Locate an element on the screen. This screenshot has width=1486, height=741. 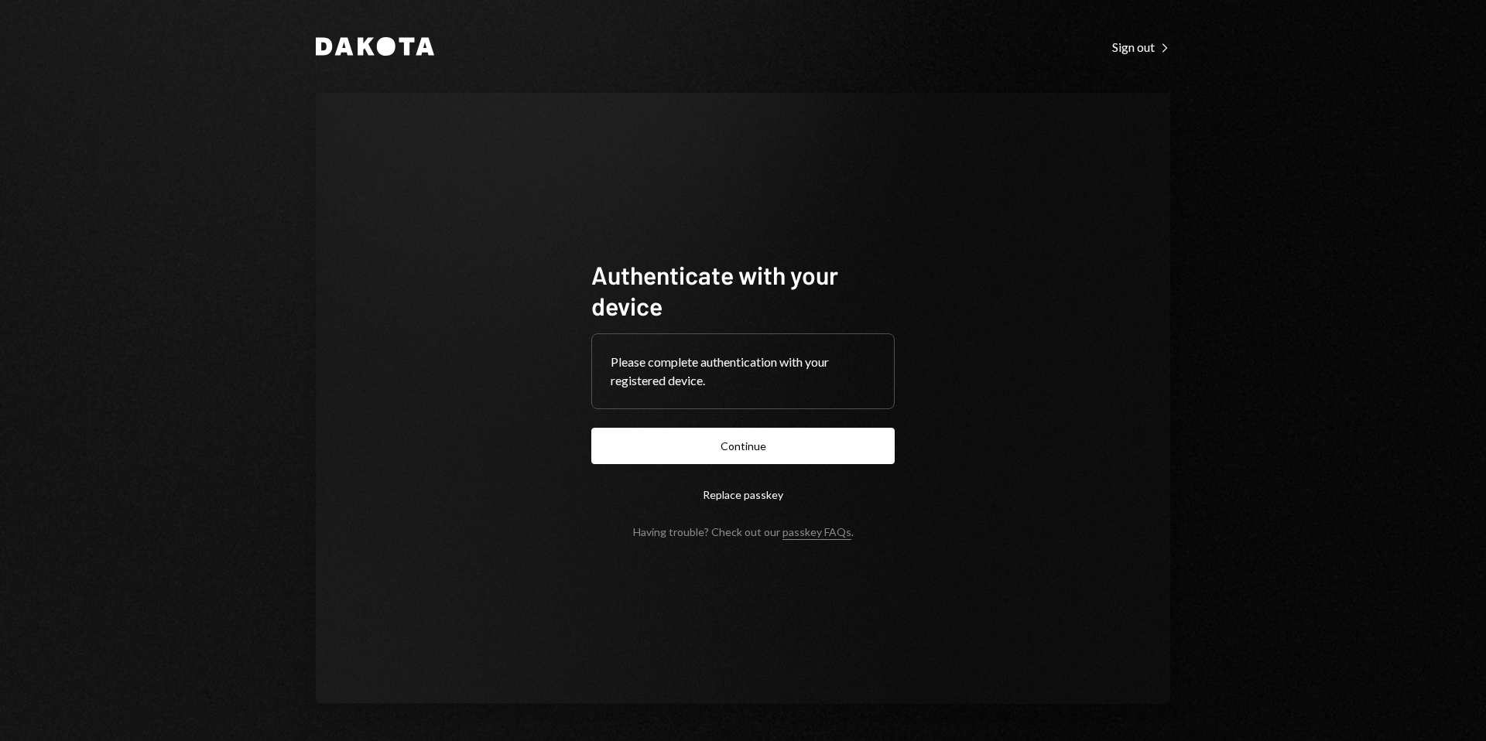
button: Continue is located at coordinates (743, 446).